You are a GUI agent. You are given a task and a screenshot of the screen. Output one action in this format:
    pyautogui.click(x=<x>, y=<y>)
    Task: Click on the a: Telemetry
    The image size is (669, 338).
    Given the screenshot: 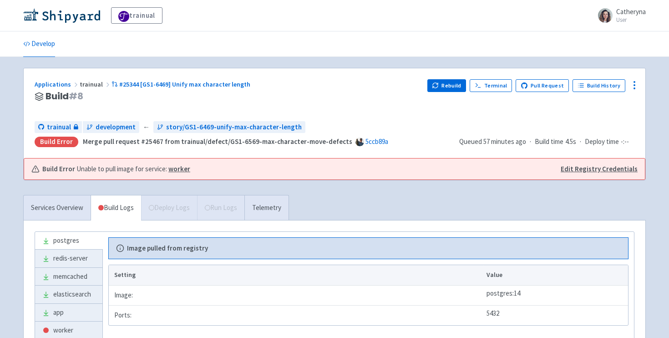 What is the action you would take?
    pyautogui.click(x=266, y=208)
    